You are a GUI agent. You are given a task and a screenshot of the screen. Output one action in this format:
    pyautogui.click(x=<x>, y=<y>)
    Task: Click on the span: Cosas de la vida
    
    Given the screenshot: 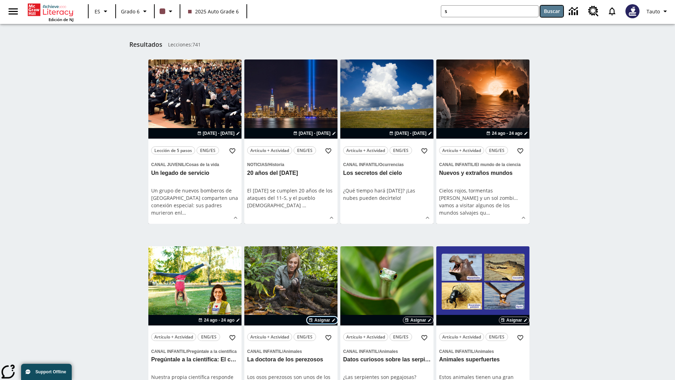 What is the action you would take?
    pyautogui.click(x=203, y=165)
    